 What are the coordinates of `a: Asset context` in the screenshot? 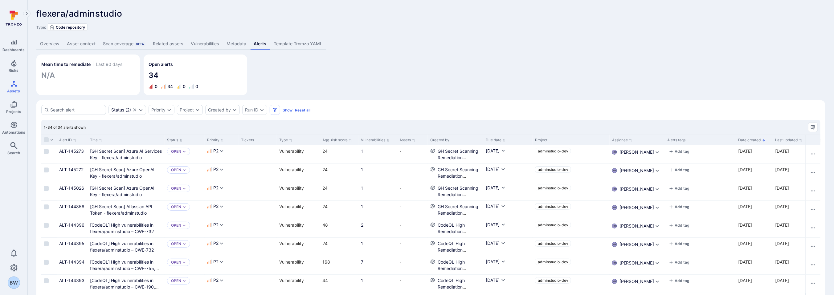 It's located at (81, 44).